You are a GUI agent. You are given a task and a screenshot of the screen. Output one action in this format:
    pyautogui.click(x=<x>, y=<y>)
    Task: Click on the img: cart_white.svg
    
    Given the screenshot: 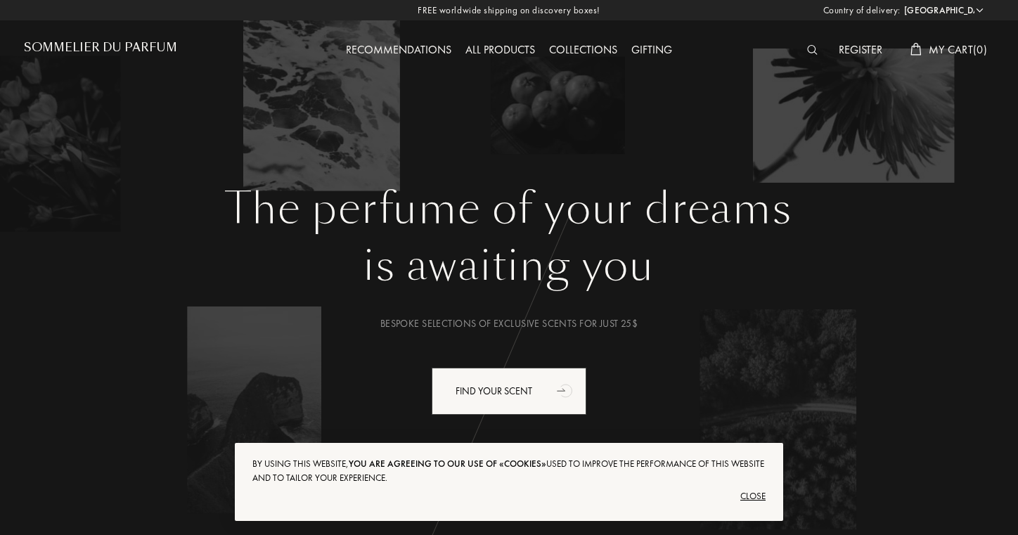 What is the action you would take?
    pyautogui.click(x=916, y=49)
    